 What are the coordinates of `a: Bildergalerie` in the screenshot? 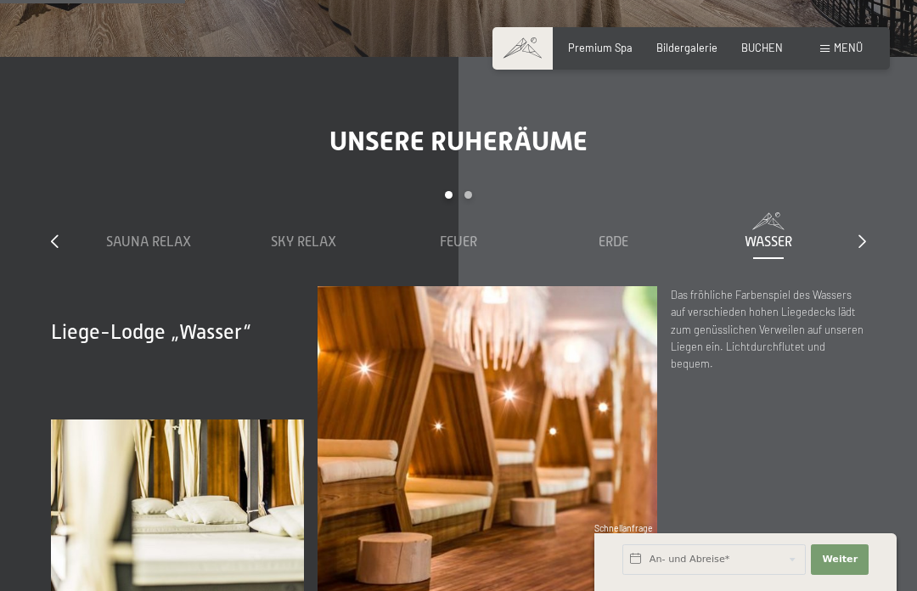 It's located at (687, 48).